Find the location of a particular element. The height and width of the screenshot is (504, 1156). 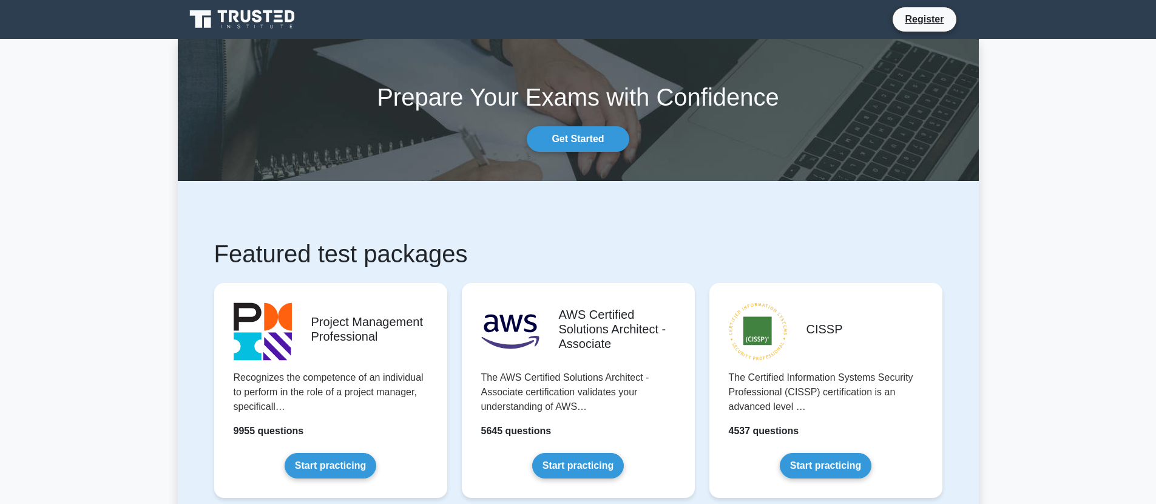

h1: Prepare Your Exams with Confidence is located at coordinates (578, 97).